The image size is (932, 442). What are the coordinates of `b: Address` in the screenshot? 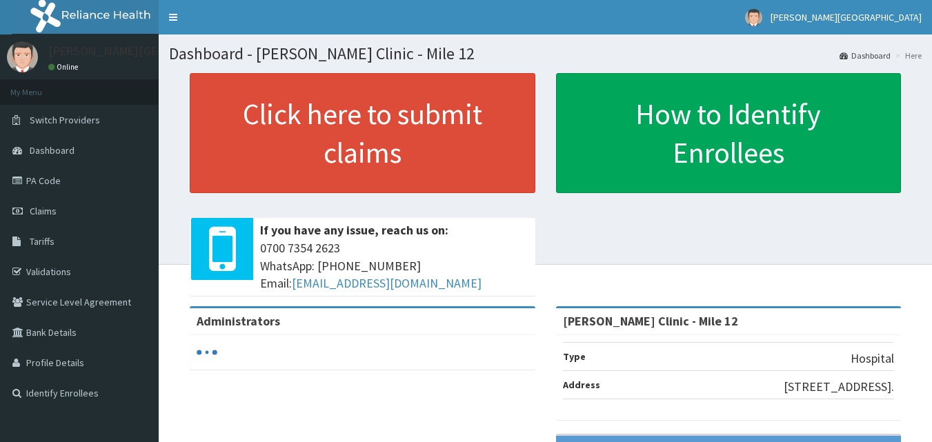 It's located at (582, 385).